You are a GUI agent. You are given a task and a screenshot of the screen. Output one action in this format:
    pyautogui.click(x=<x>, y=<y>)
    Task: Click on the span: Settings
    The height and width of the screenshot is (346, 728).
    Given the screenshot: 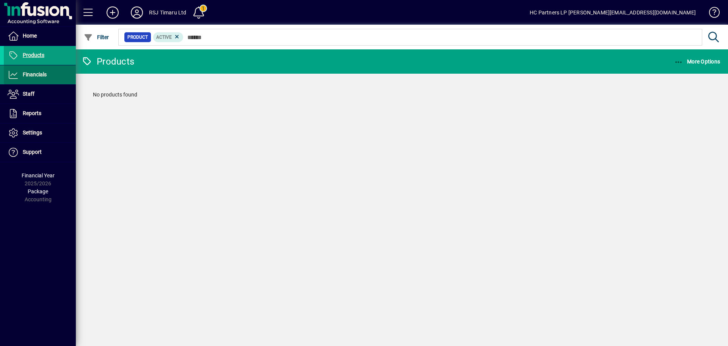 What is the action you would take?
    pyautogui.click(x=32, y=132)
    